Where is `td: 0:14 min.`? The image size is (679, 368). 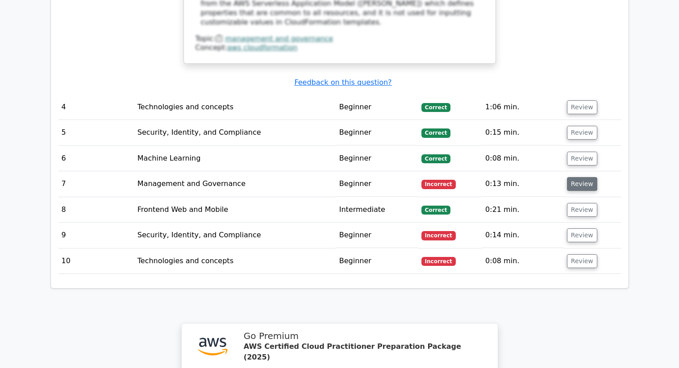
td: 0:14 min. is located at coordinates (522, 235).